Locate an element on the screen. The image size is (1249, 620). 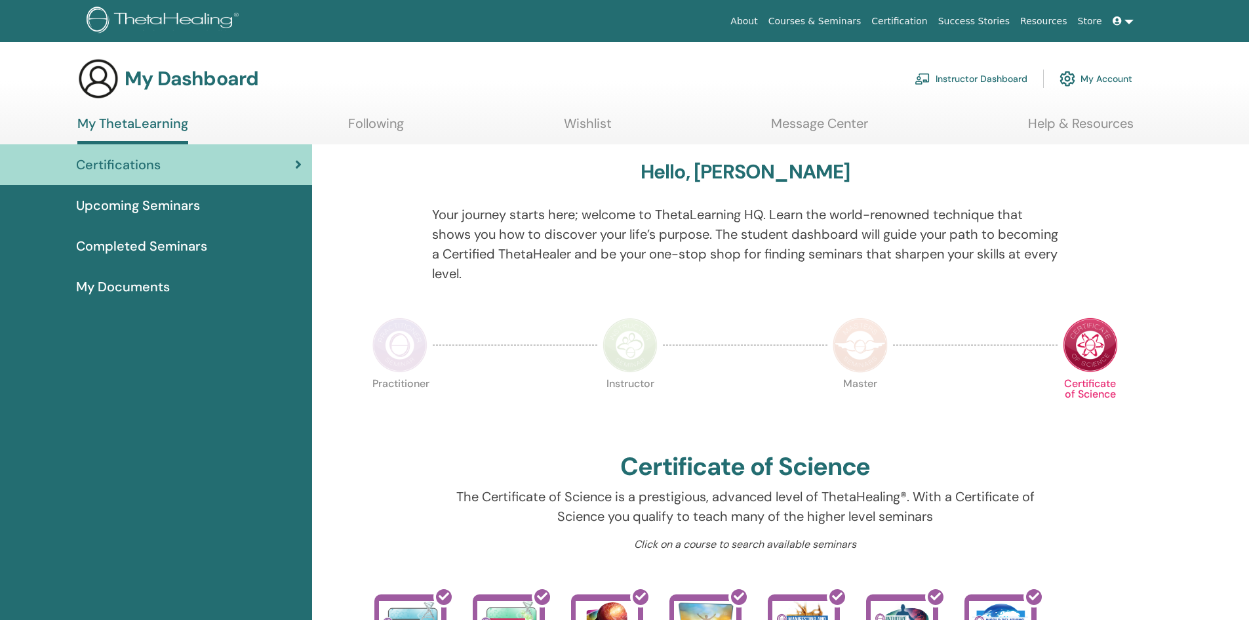
a: Store is located at coordinates (1090, 21).